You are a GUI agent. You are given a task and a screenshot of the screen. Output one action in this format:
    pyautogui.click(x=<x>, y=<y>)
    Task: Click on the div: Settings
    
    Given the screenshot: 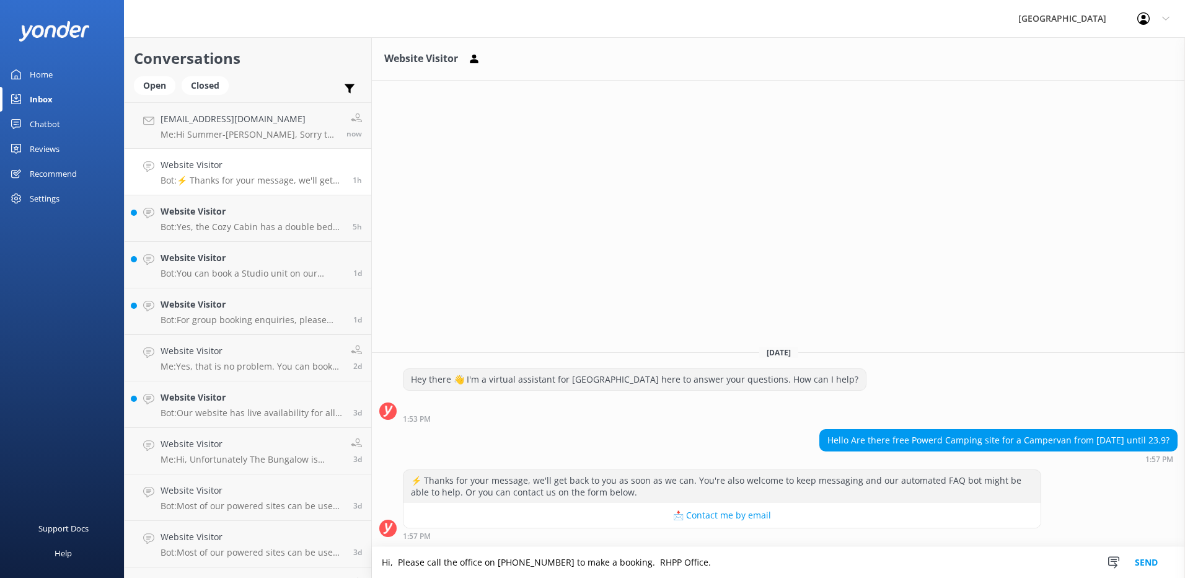 What is the action you would take?
    pyautogui.click(x=45, y=198)
    